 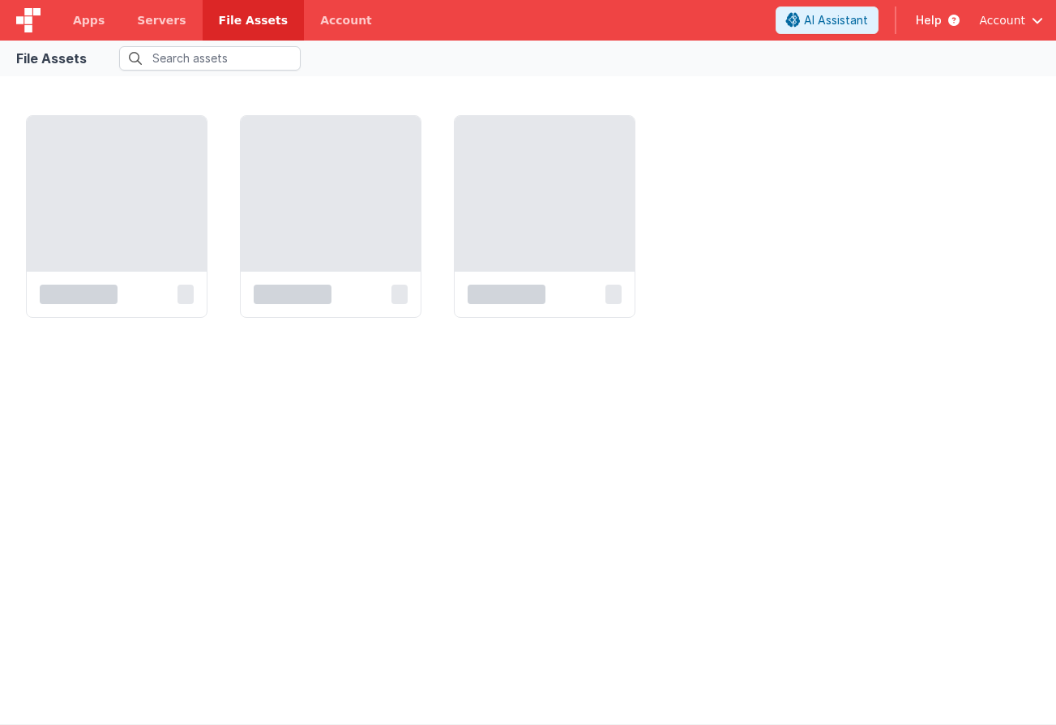 I want to click on span: File Assets, so click(x=254, y=20).